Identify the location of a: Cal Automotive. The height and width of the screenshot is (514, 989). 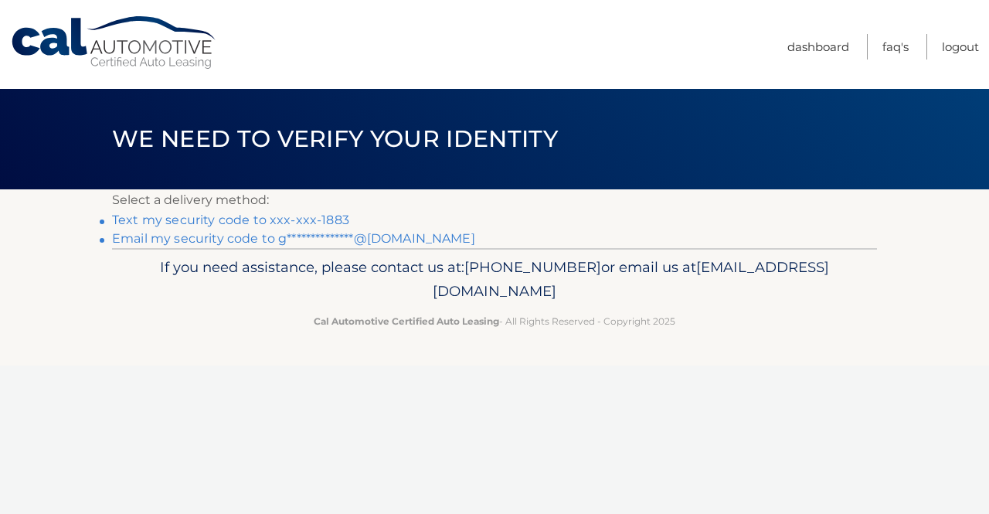
(114, 43).